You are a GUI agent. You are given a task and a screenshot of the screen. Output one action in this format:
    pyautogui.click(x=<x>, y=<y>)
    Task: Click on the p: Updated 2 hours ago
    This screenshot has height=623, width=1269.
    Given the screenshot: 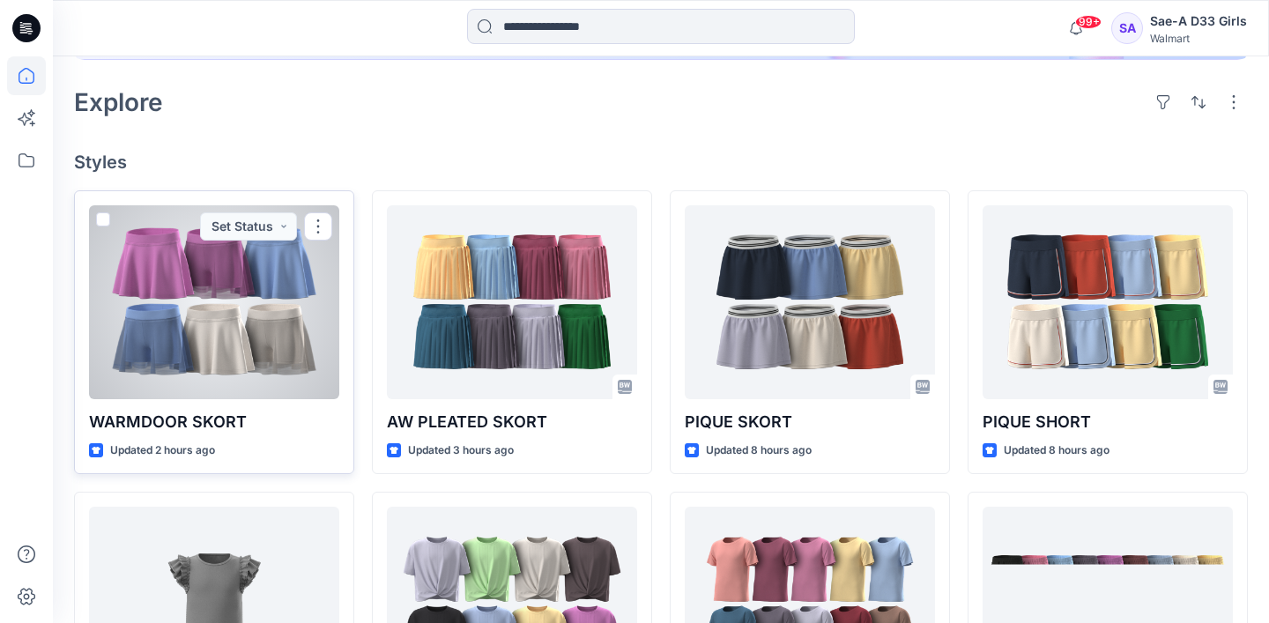 What is the action you would take?
    pyautogui.click(x=162, y=450)
    